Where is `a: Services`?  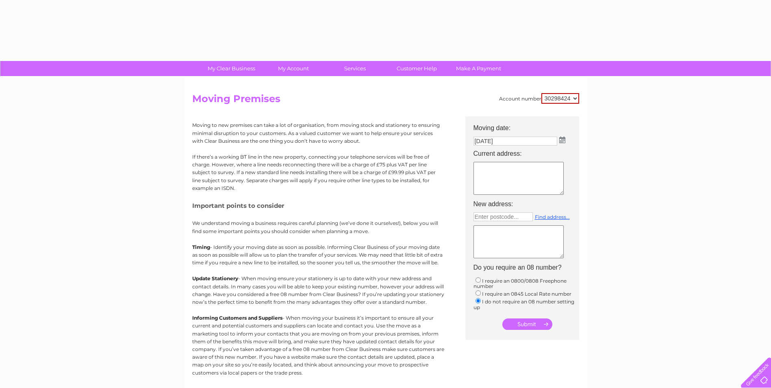 a: Services is located at coordinates (355, 68).